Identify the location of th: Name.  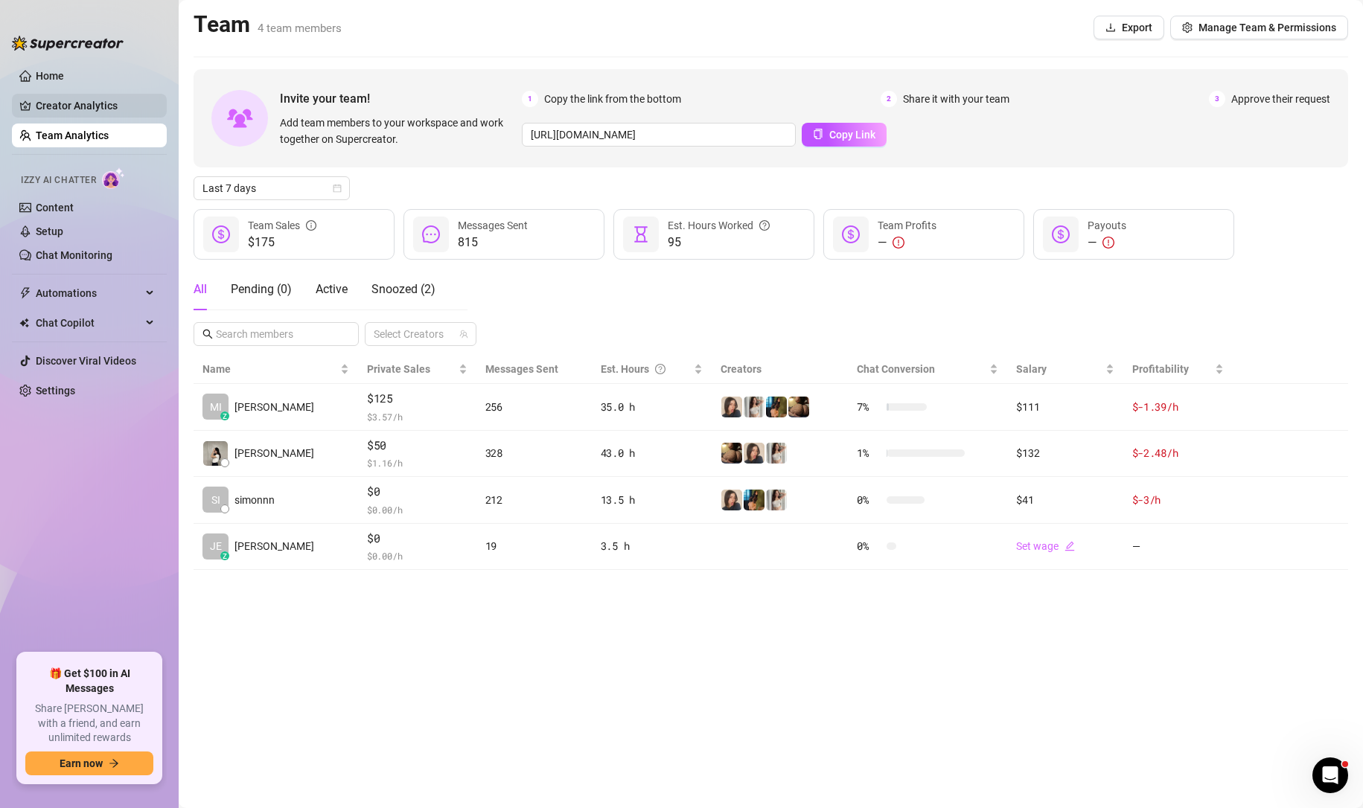
(275, 369).